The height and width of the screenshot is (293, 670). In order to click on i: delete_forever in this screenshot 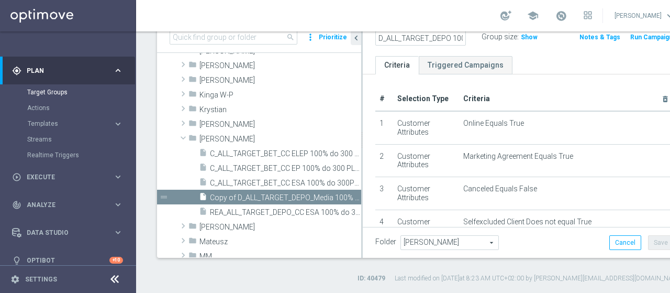, I will do `click(666, 99)`.